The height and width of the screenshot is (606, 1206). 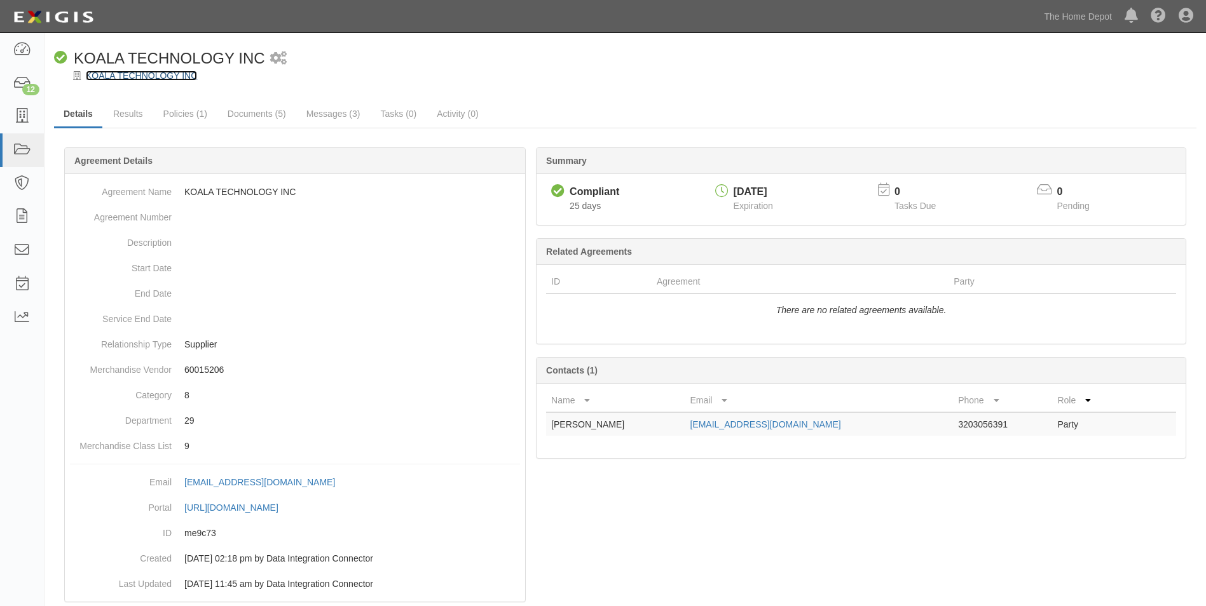 I want to click on th: ID, so click(x=599, y=282).